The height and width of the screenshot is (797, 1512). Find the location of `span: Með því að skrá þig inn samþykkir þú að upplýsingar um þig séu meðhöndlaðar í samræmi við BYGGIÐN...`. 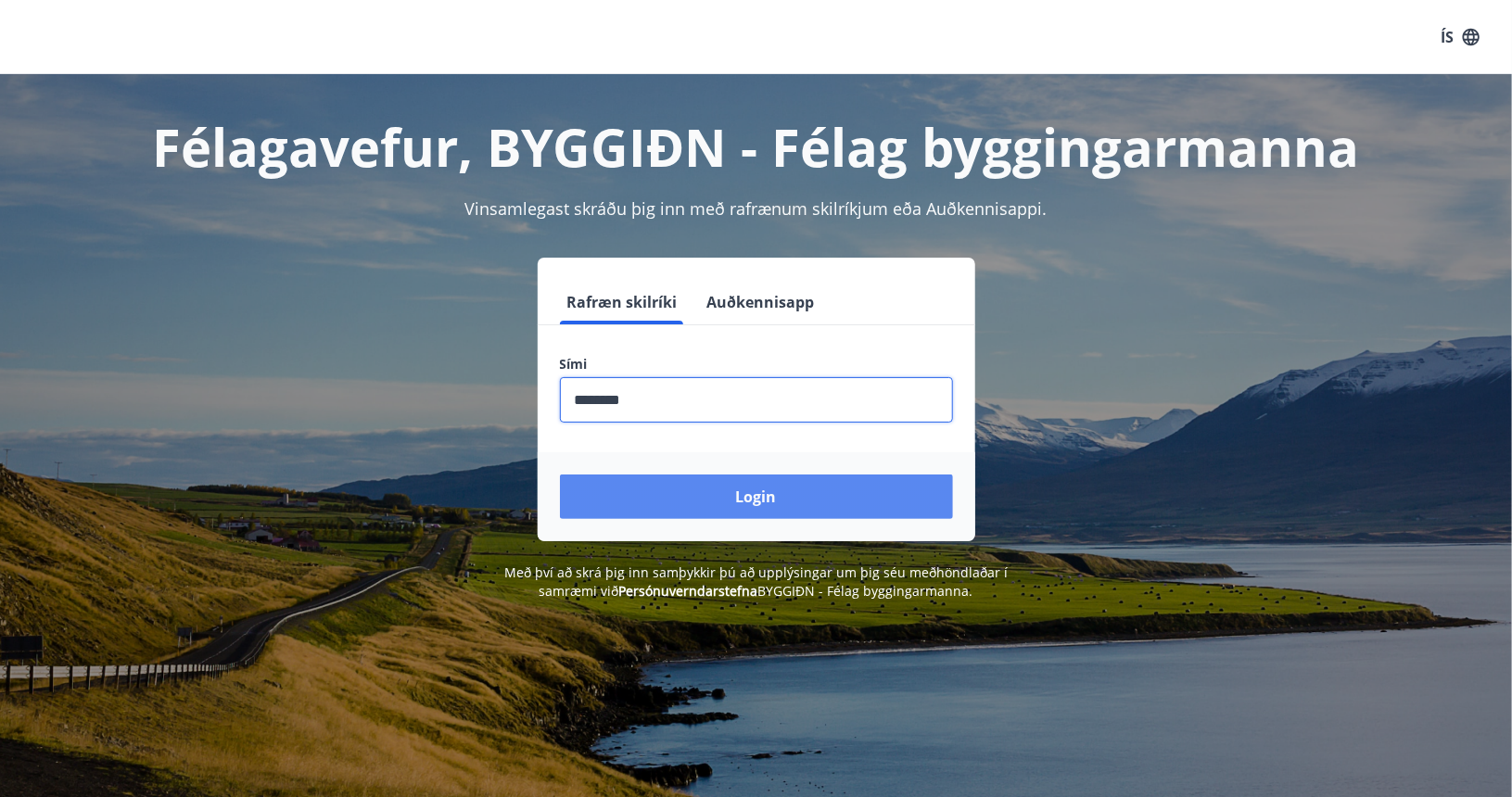

span: Með því að skrá þig inn samþykkir þú að upplýsingar um þig séu meðhöndlaðar í samræmi við BYGGIÐN... is located at coordinates (755, 581).